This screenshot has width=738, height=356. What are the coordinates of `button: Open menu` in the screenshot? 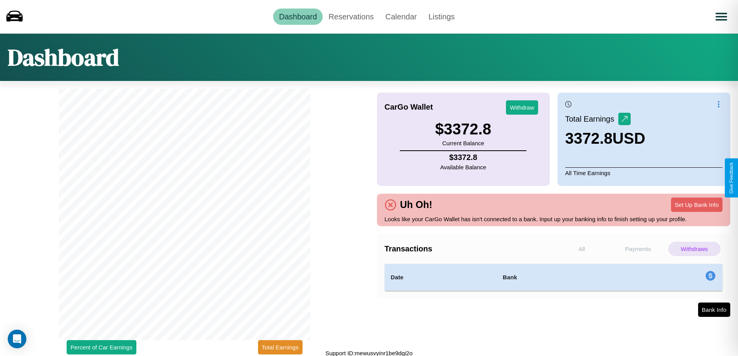 It's located at (722, 17).